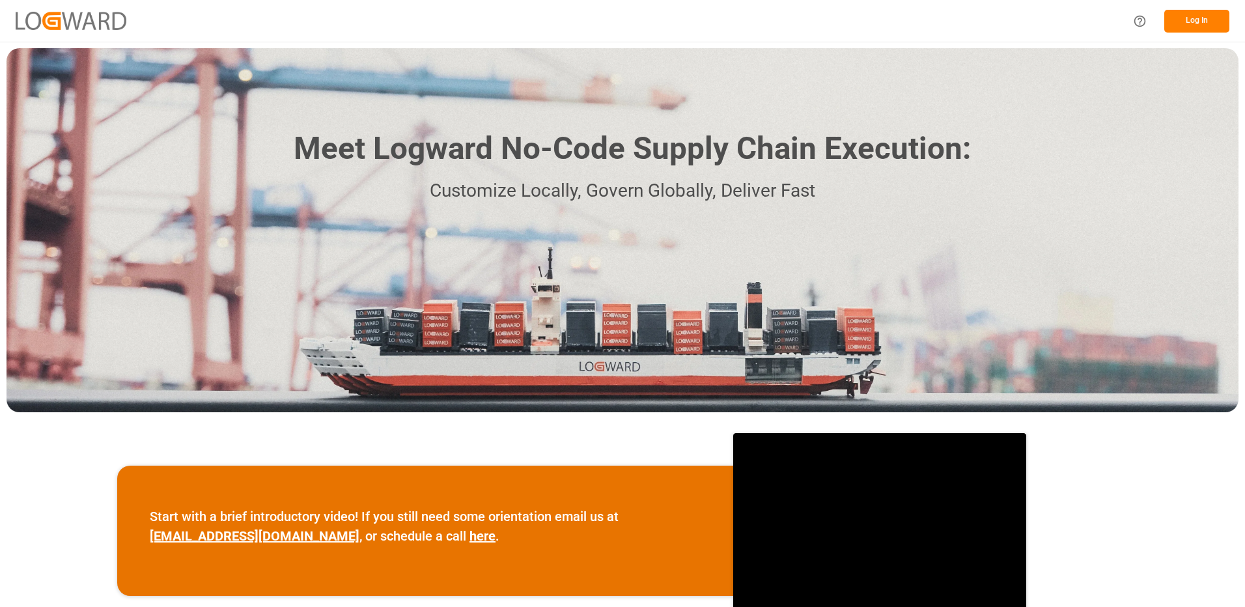  Describe the element at coordinates (1197, 21) in the screenshot. I see `button: Log In` at that location.